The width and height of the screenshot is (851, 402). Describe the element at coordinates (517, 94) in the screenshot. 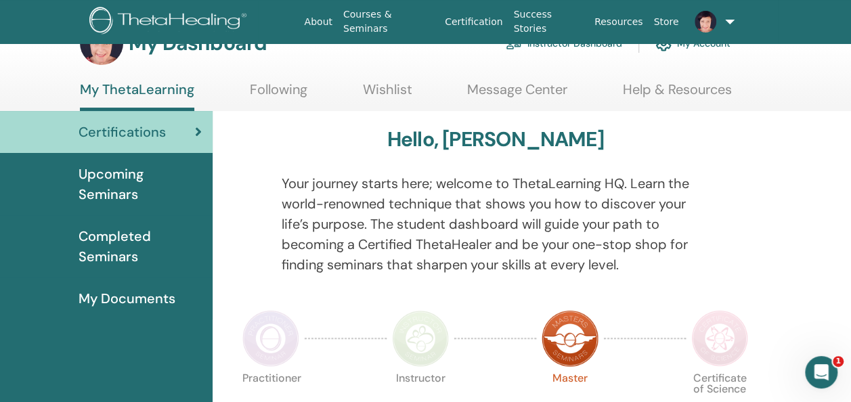

I see `a: Message Center` at that location.